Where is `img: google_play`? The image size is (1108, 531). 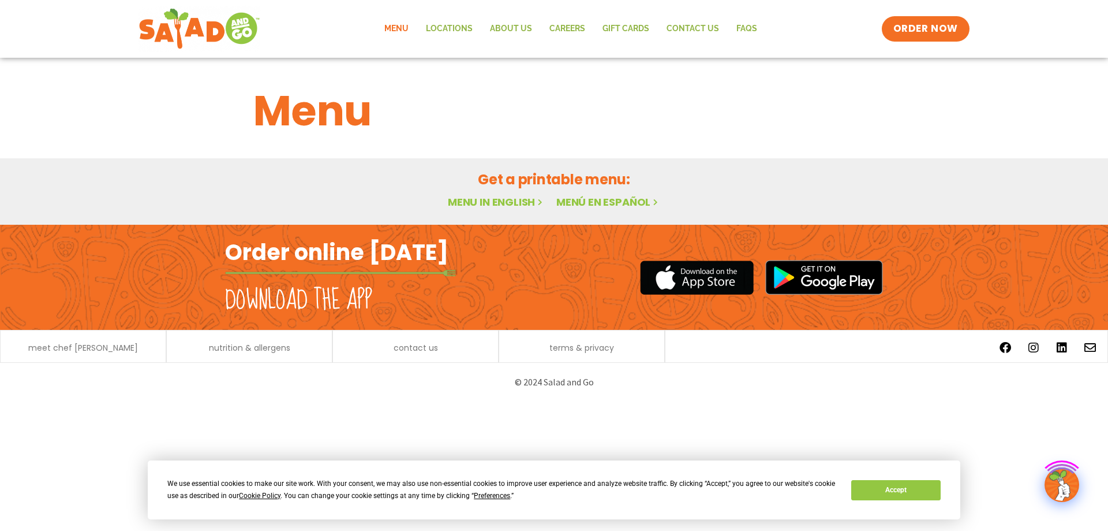
img: google_play is located at coordinates (824, 277).